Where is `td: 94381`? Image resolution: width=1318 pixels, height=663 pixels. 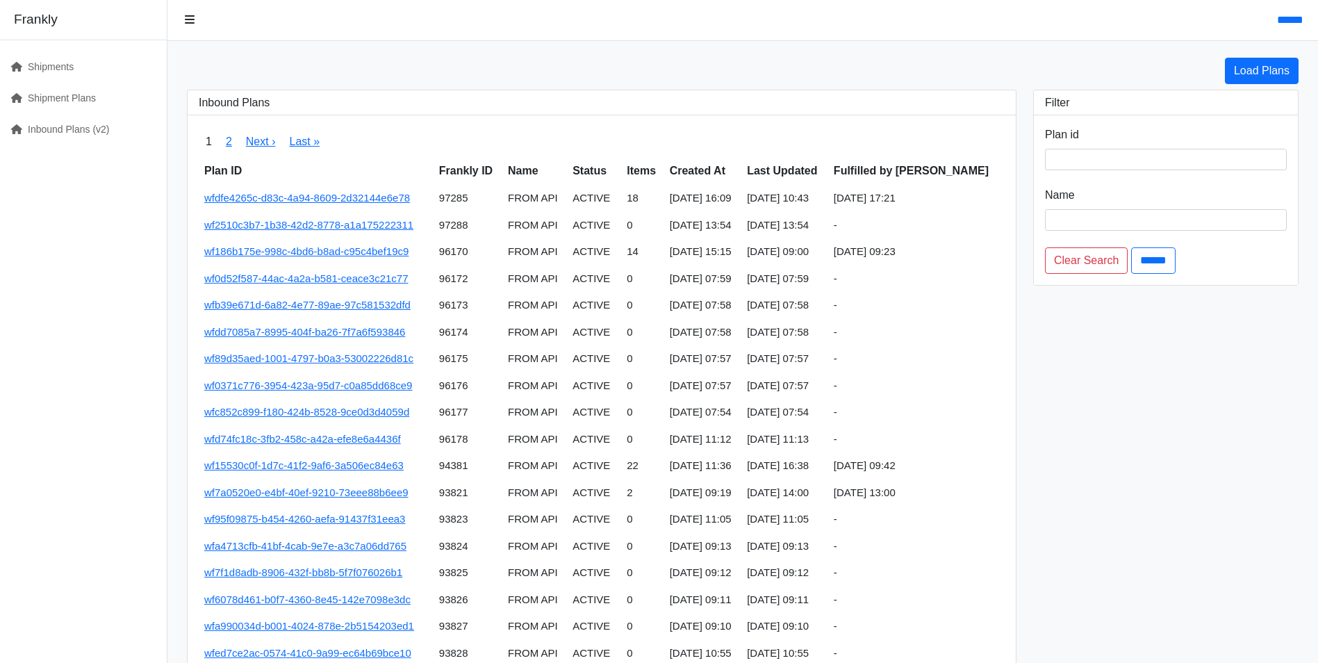
td: 94381 is located at coordinates (467, 465).